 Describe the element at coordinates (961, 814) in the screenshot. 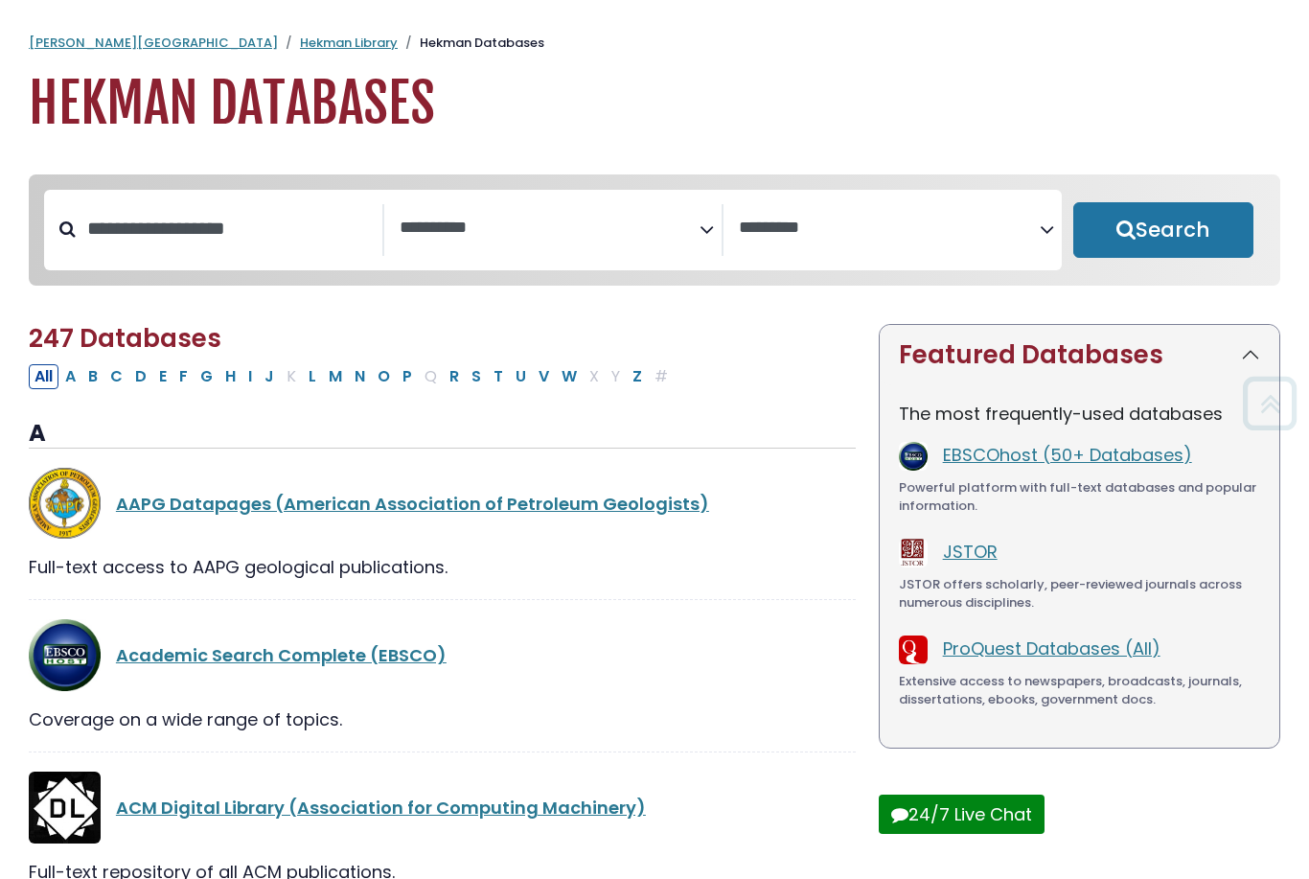

I see `button: 24/7 Live Chat` at that location.